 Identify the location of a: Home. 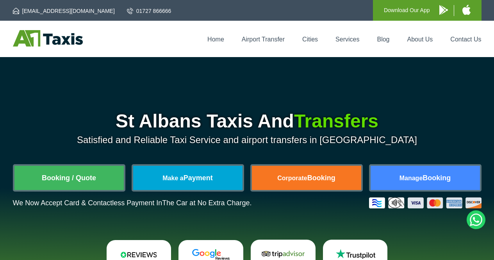
(215, 39).